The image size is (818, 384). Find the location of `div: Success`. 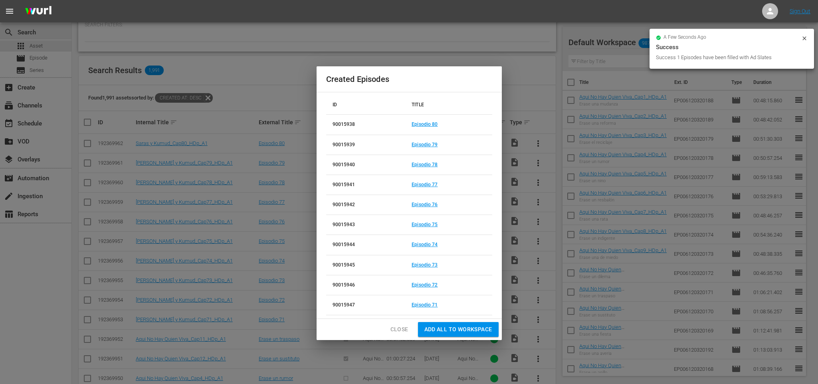

div: Success is located at coordinates (732, 47).